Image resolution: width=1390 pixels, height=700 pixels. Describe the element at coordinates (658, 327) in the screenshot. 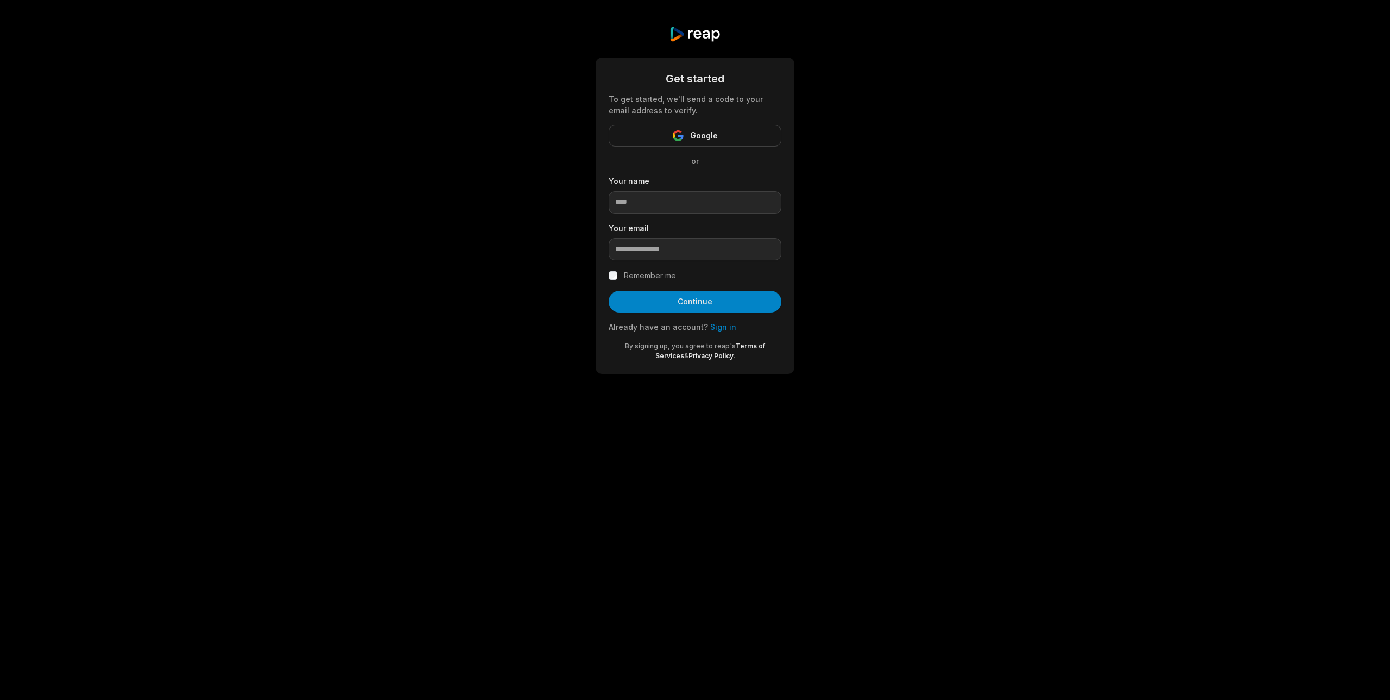

I see `span: Already have an account?` at that location.